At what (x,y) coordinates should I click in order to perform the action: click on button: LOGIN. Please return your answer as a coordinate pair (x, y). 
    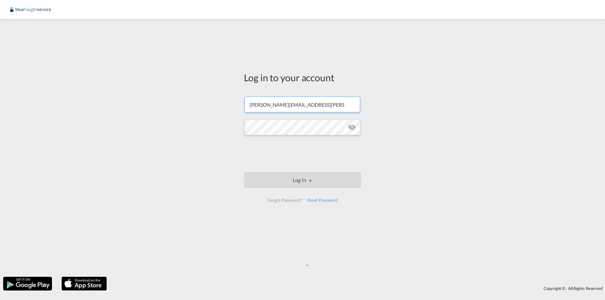
    Looking at the image, I should click on (302, 180).